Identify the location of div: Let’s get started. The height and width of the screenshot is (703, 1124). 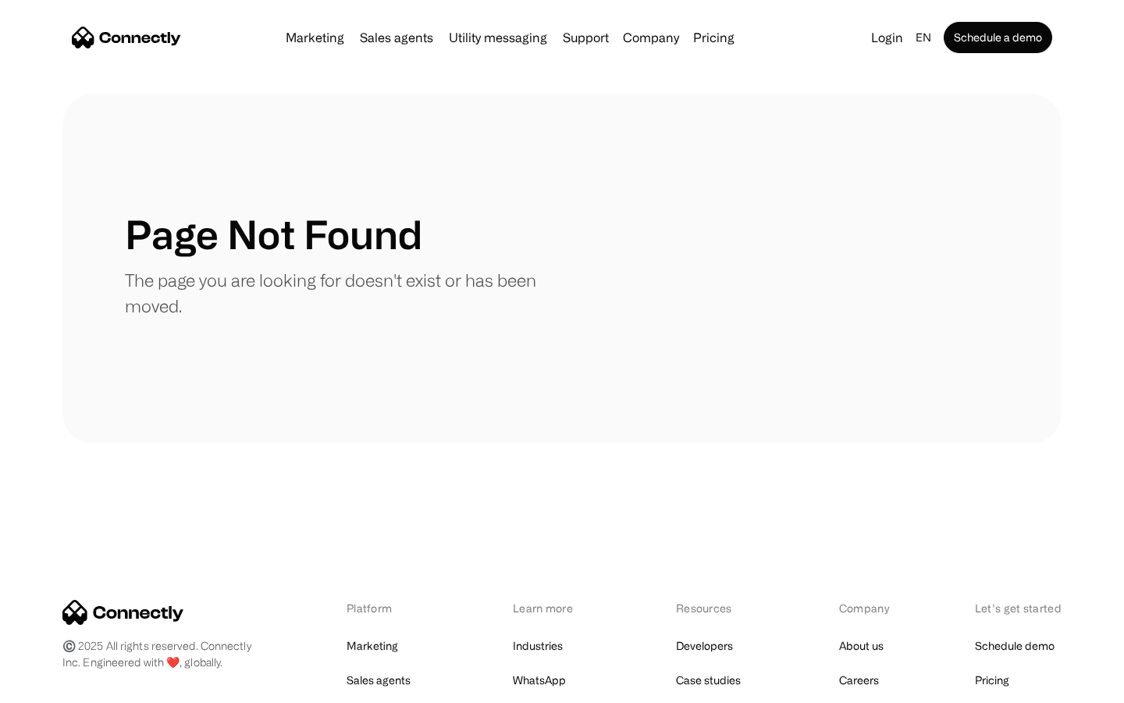
(1018, 607).